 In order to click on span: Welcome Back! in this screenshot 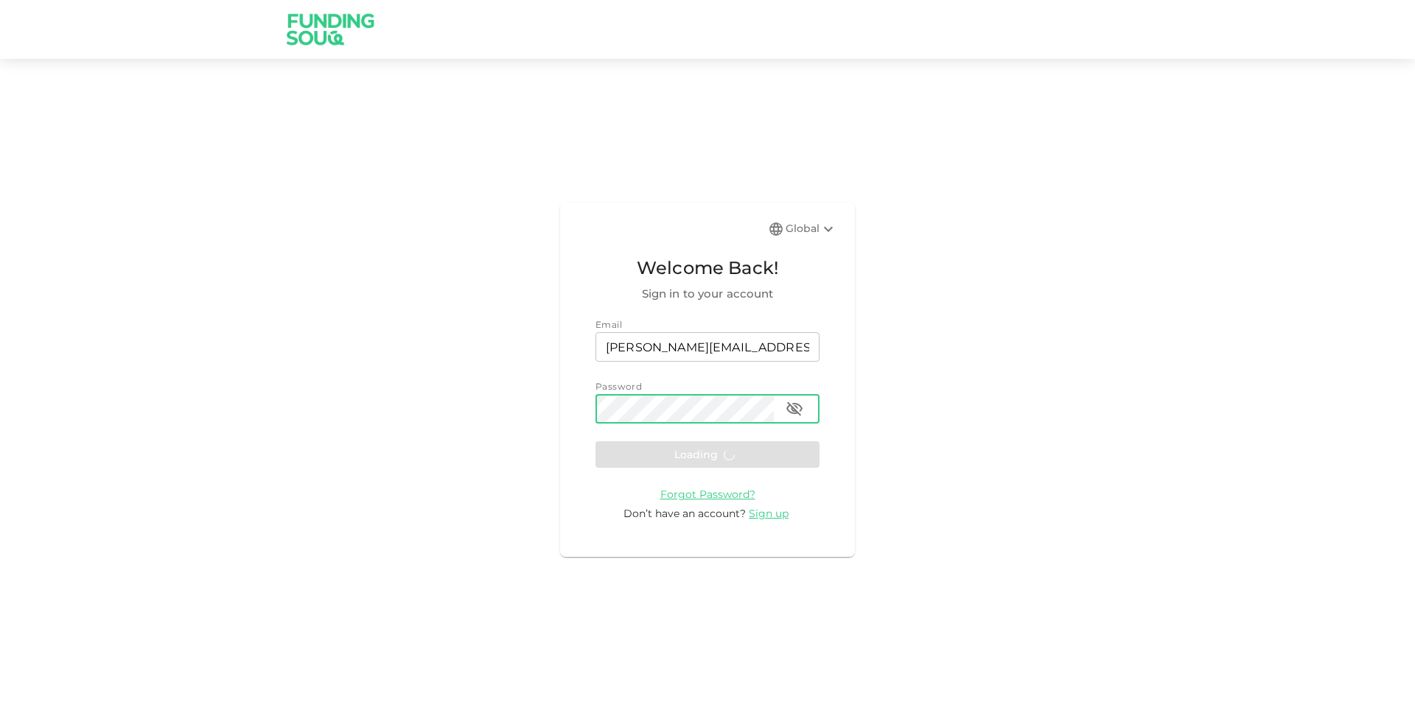, I will do `click(708, 268)`.